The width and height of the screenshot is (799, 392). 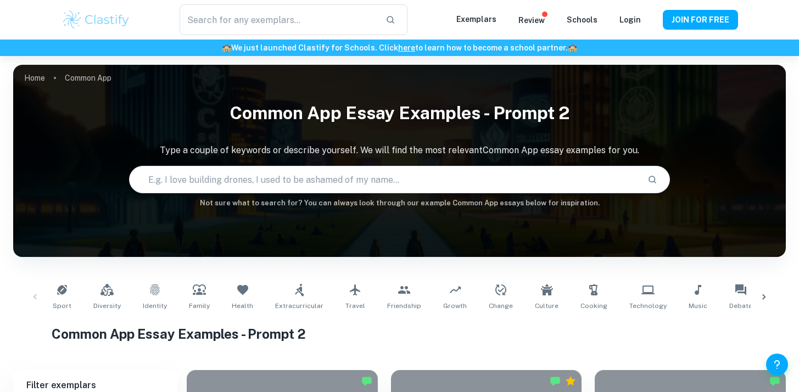 What do you see at coordinates (399, 150) in the screenshot?
I see `p: Type a couple of keywords or describe yourself. We will find the most relevant Common App essay e...` at bounding box center [399, 150].